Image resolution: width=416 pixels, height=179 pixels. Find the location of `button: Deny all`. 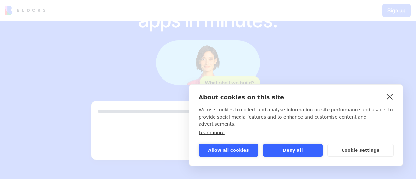

button: Deny all is located at coordinates (292, 150).